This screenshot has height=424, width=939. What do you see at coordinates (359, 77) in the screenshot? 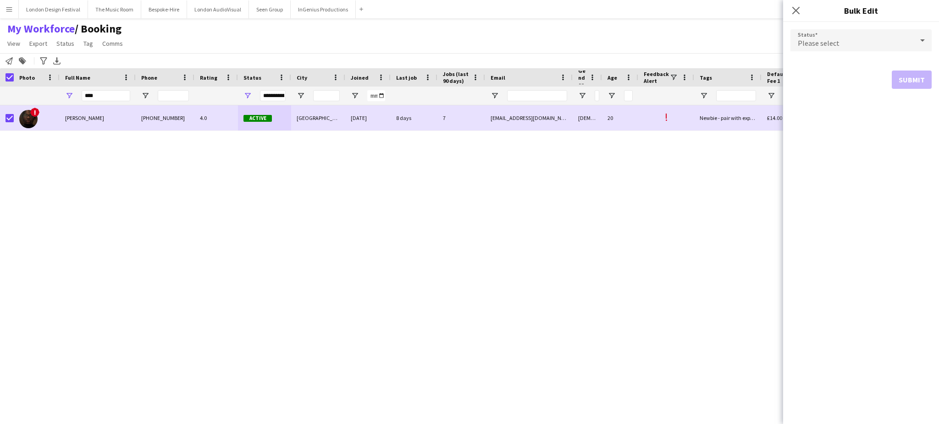
I see `span: Joined` at bounding box center [359, 77].